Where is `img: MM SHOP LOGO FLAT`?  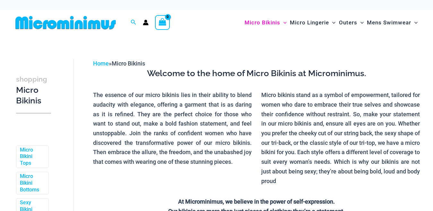 img: MM SHOP LOGO FLAT is located at coordinates (65, 22).